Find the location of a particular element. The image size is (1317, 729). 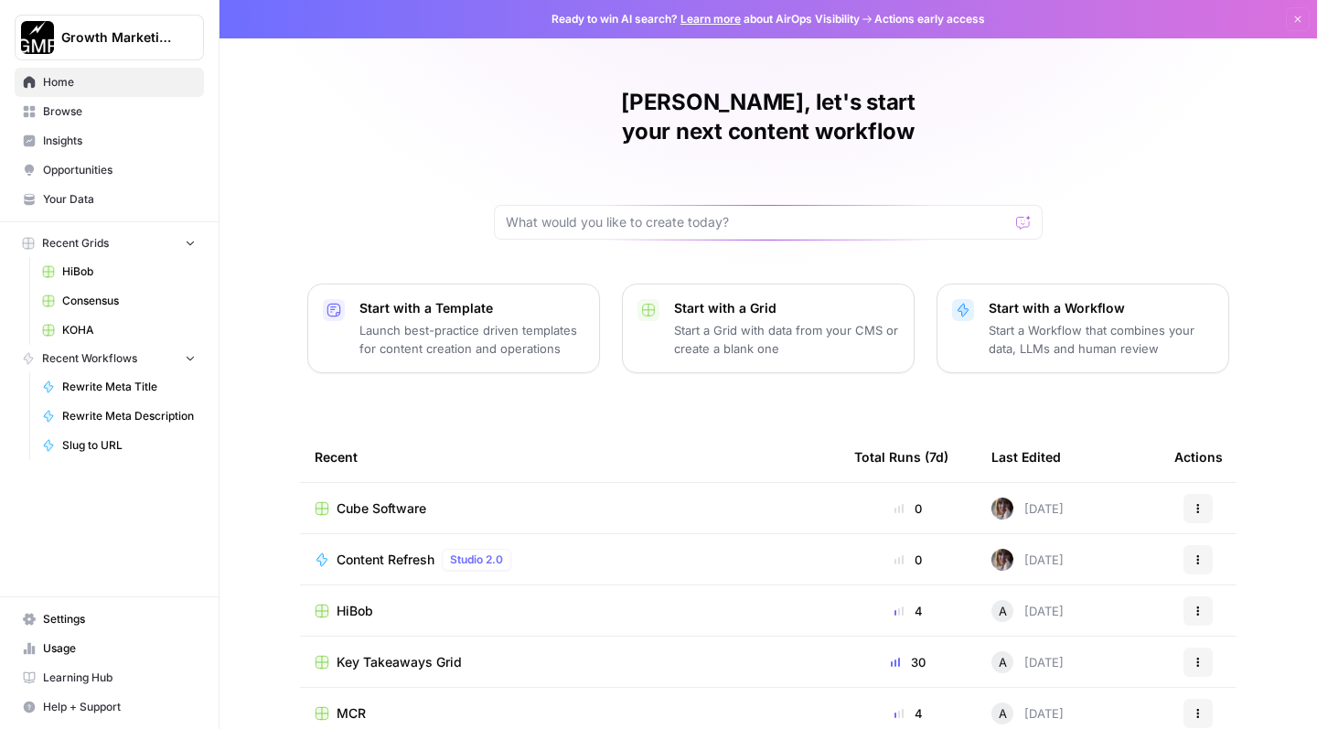

span: Slug to URL is located at coordinates (129, 445).